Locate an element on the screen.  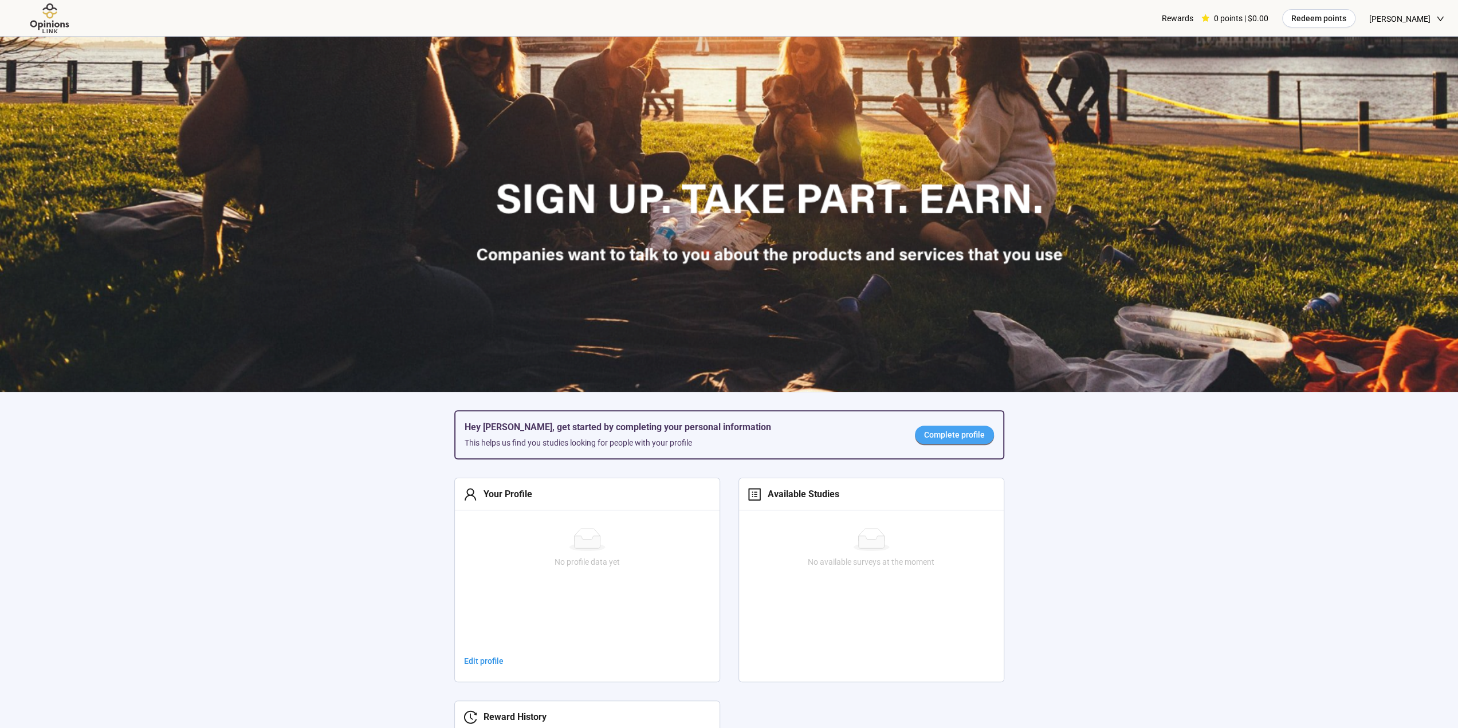
span: profile is located at coordinates (755, 494).